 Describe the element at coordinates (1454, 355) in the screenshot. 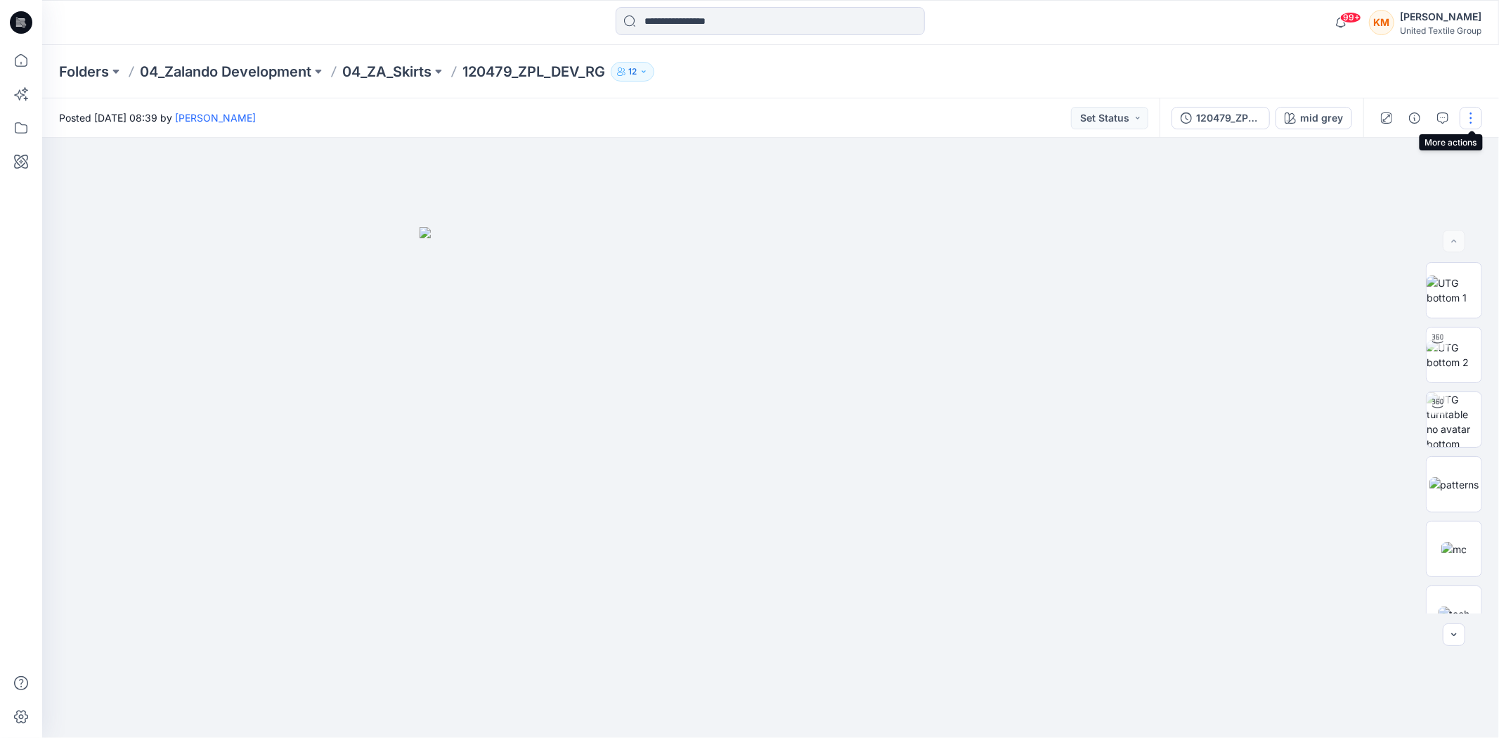

I see `img: UTG bottom 2` at that location.